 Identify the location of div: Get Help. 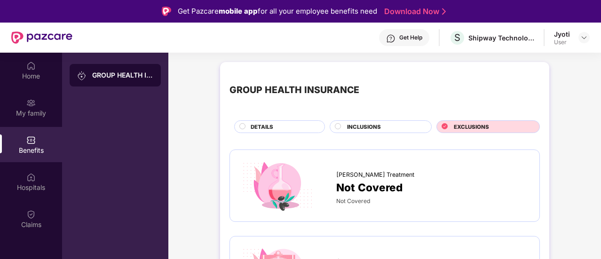
(410, 38).